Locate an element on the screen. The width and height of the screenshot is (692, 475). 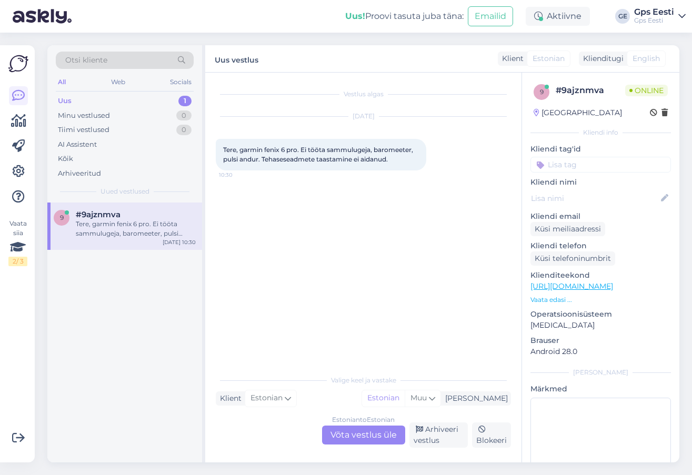
p: Kliendi telefon is located at coordinates (600, 246).